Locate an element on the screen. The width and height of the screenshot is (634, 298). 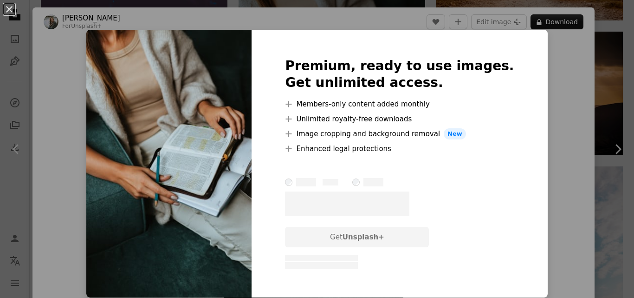
img: premium_photo-1668198395304-d76b6380a4b2 is located at coordinates (169, 163).